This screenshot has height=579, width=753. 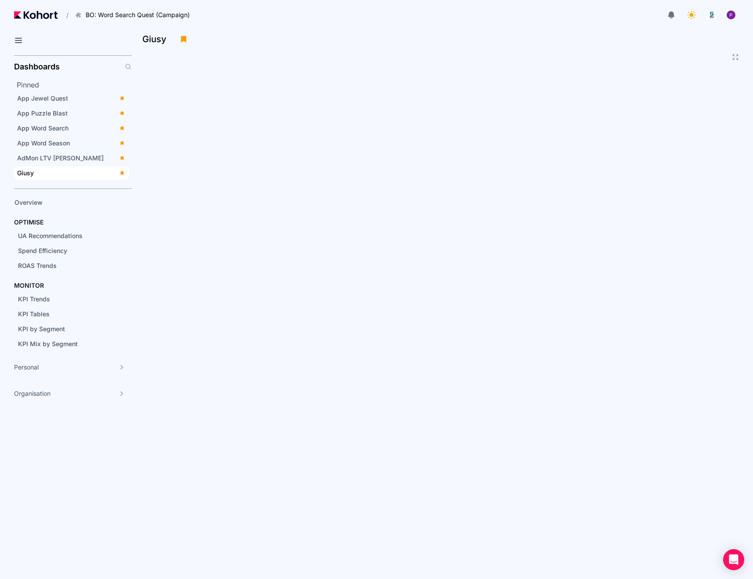 I want to click on span: Personal, so click(x=26, y=367).